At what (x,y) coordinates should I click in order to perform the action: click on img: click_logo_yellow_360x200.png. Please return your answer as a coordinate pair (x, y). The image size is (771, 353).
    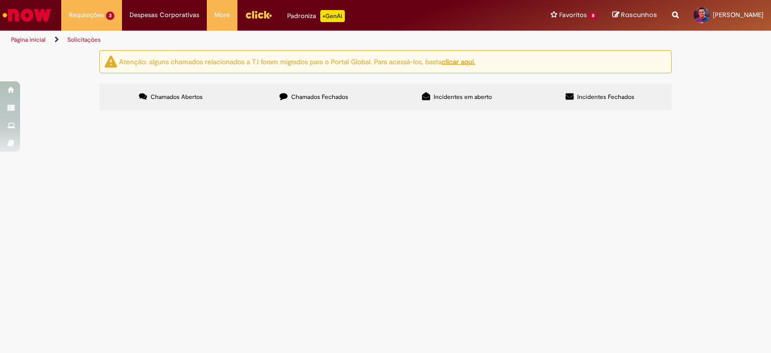
    Looking at the image, I should click on (258, 15).